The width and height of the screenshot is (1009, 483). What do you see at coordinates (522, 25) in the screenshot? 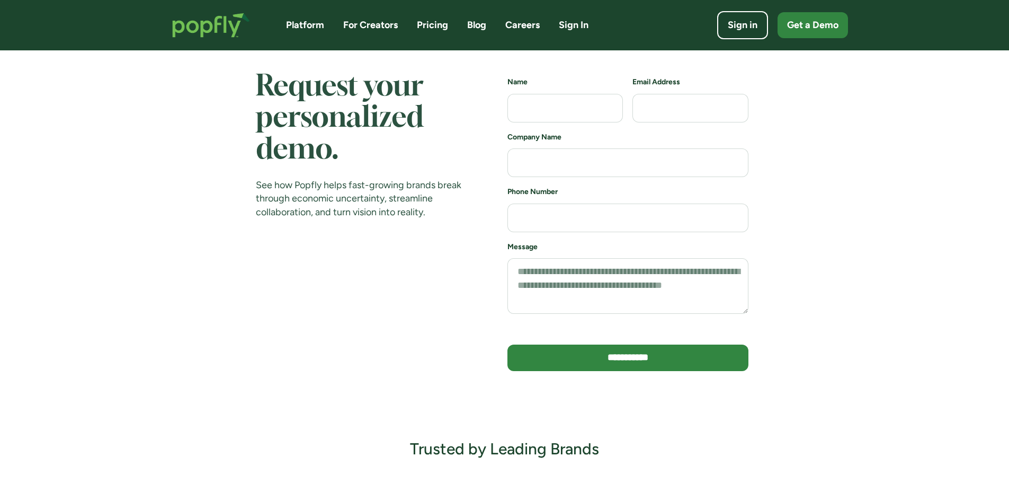
I see `a: Careers` at bounding box center [522, 25].